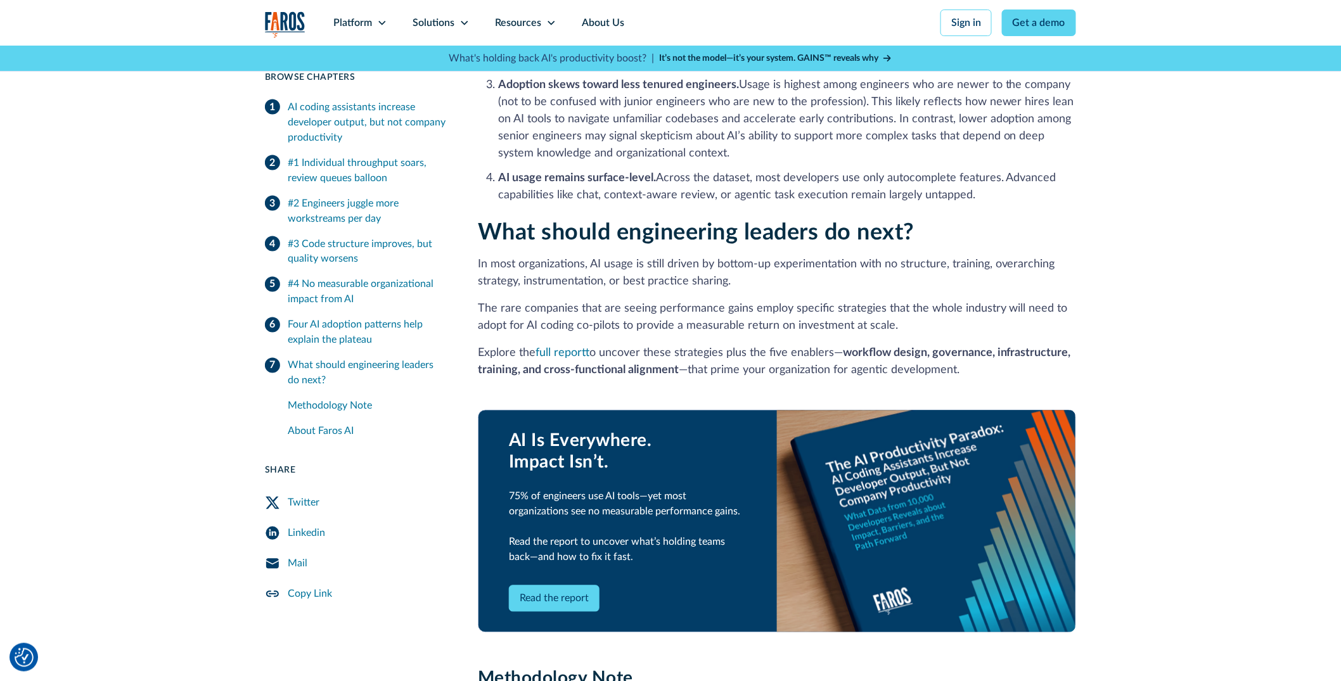 This screenshot has height=681, width=1341. What do you see at coordinates (356, 211) in the screenshot?
I see `a: #2 Engineers juggle more workstreams per day` at bounding box center [356, 211].